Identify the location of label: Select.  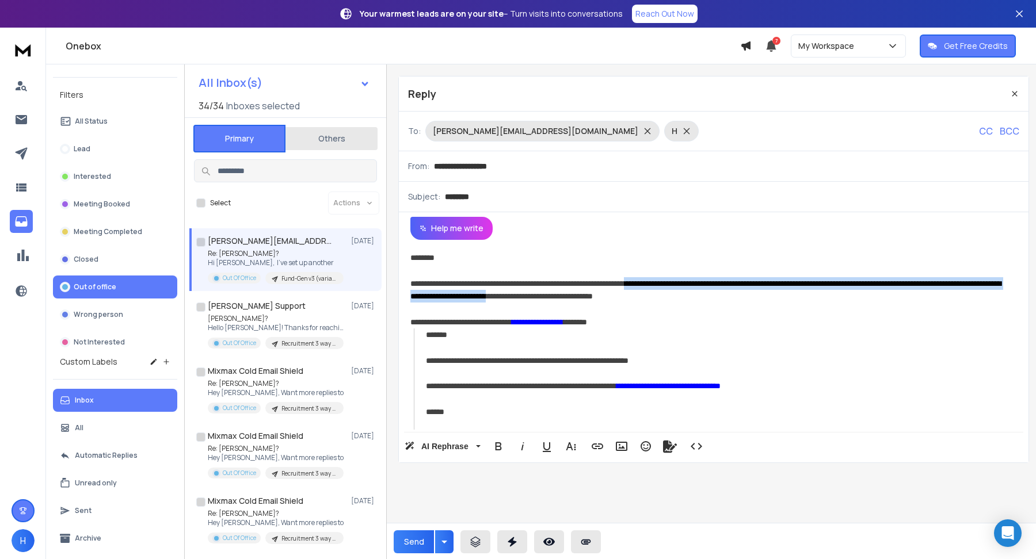
(220, 203).